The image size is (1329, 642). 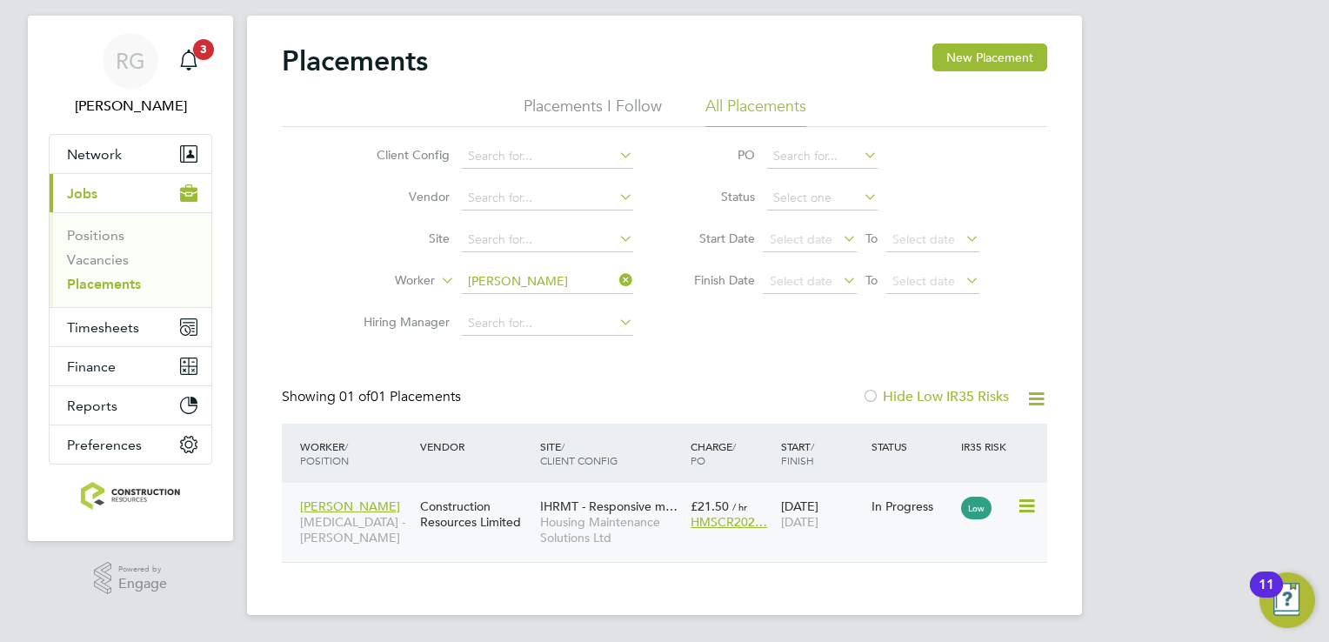 I want to click on label: Hide Low IR35 Risks, so click(x=935, y=397).